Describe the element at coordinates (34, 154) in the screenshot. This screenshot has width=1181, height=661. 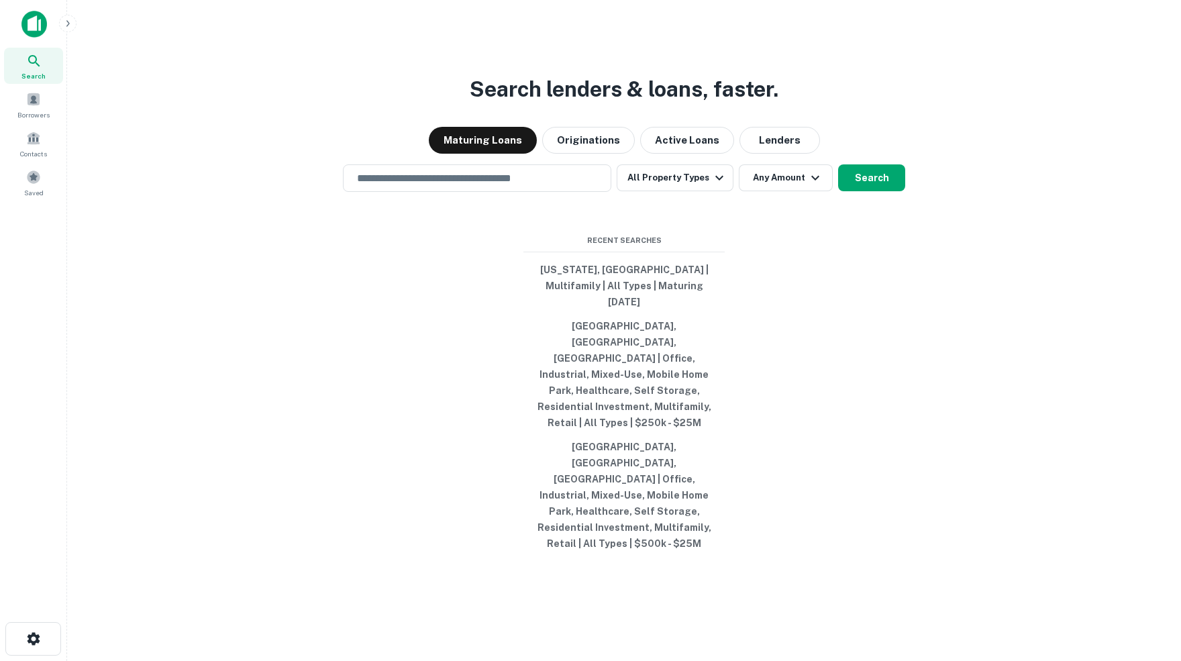
I see `span: Contacts` at that location.